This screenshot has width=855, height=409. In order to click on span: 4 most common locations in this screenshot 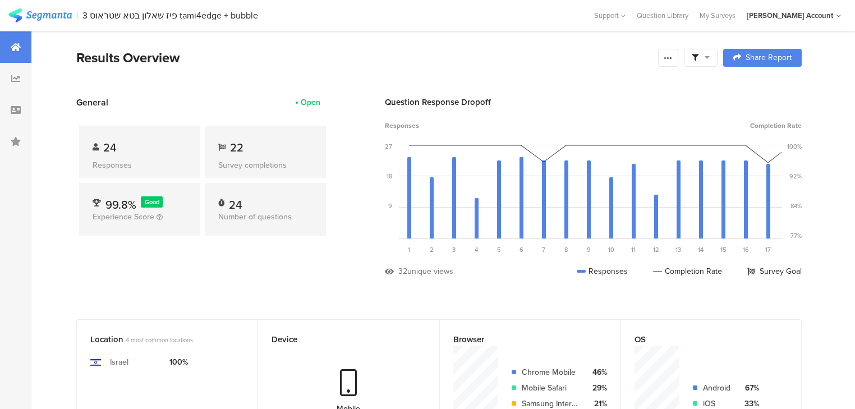, I will do `click(159, 340)`.